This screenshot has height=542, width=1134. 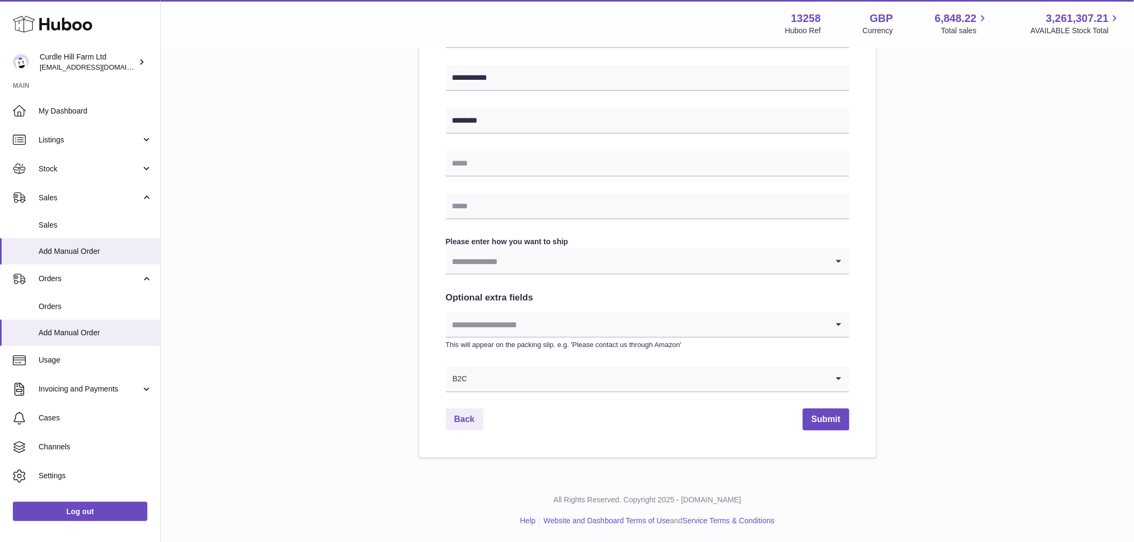 What do you see at coordinates (88, 62) in the screenshot?
I see `div: Curdle Hill Farm Ltd` at bounding box center [88, 62].